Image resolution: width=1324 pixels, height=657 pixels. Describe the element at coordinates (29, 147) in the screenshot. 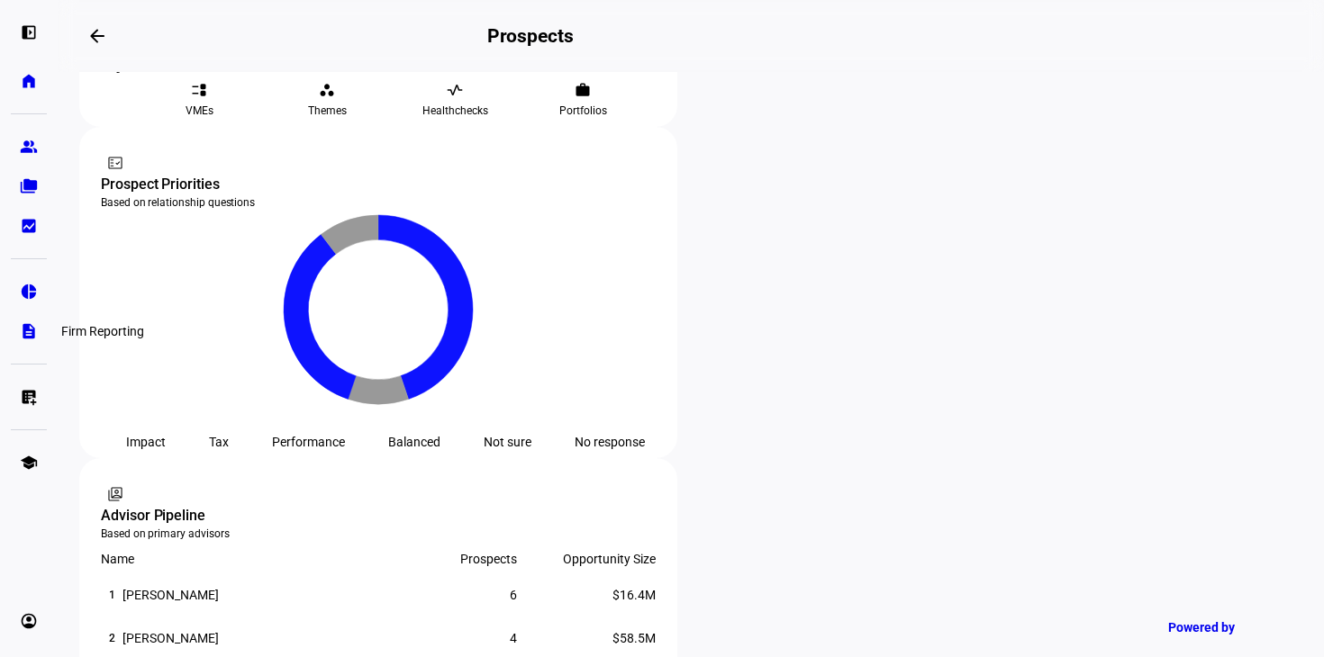

I see `a: group` at that location.